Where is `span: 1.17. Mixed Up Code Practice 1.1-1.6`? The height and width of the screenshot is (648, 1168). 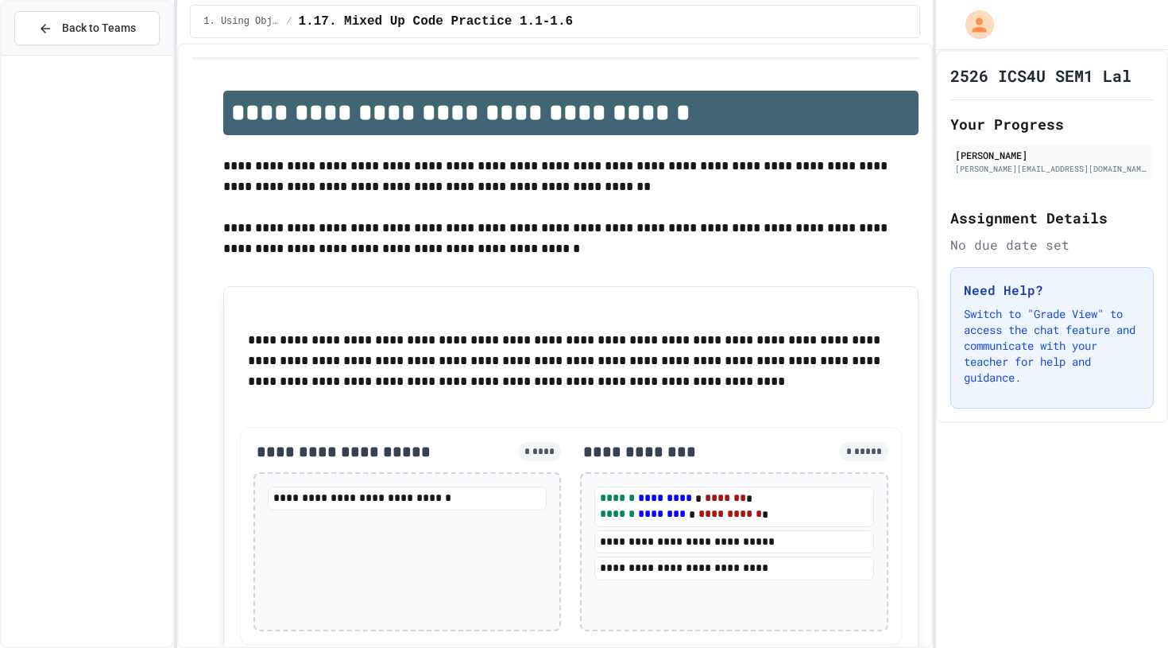
span: 1.17. Mixed Up Code Practice 1.1-1.6 is located at coordinates (436, 21).